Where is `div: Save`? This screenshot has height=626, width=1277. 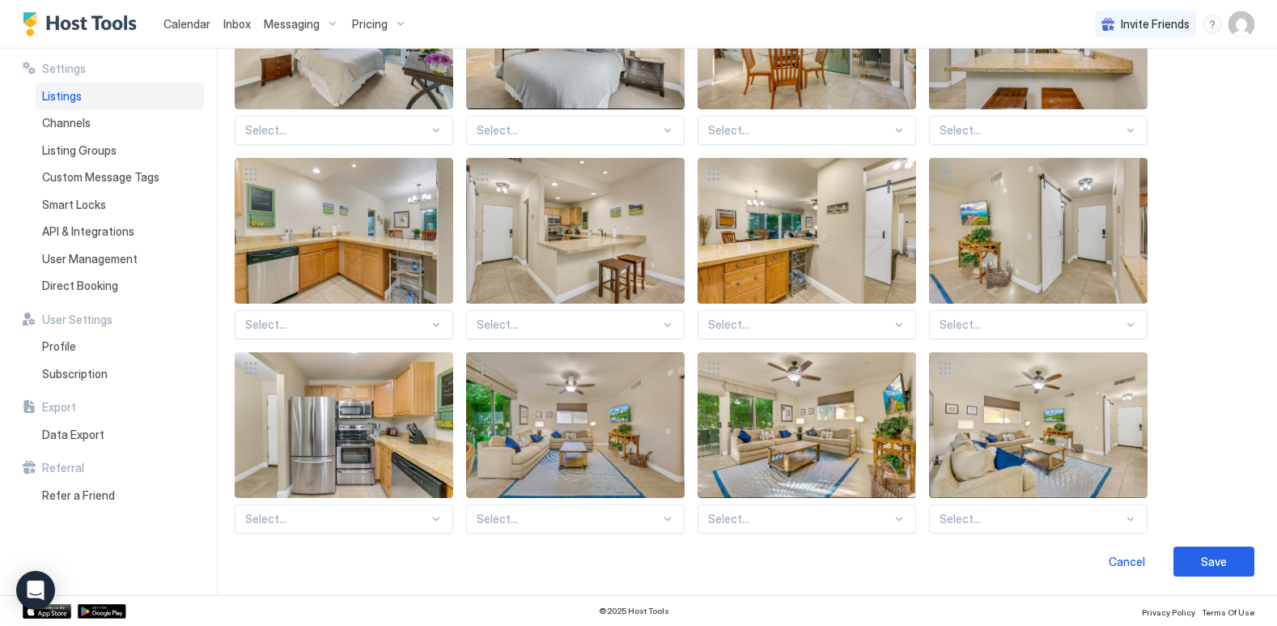 div: Save is located at coordinates (1214, 561).